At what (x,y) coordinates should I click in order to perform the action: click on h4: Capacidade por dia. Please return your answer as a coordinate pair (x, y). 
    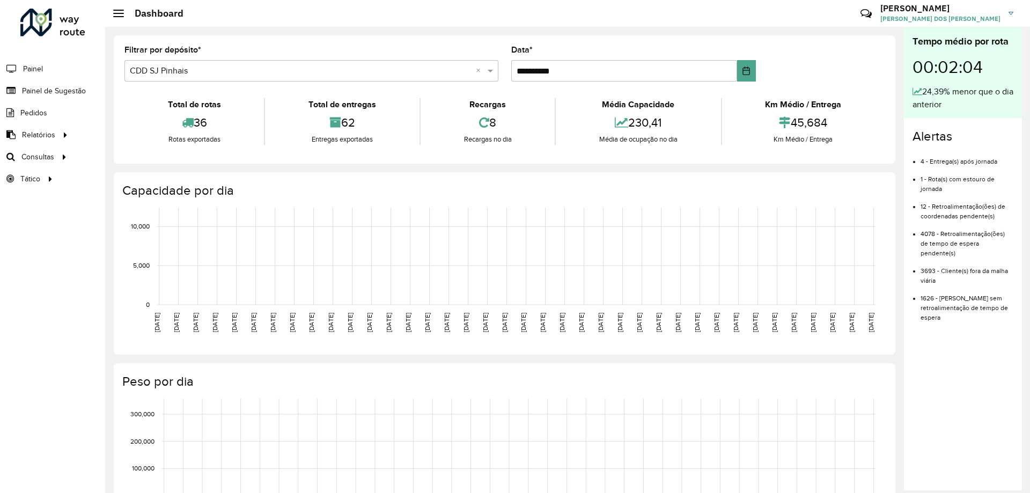
    Looking at the image, I should click on (503, 190).